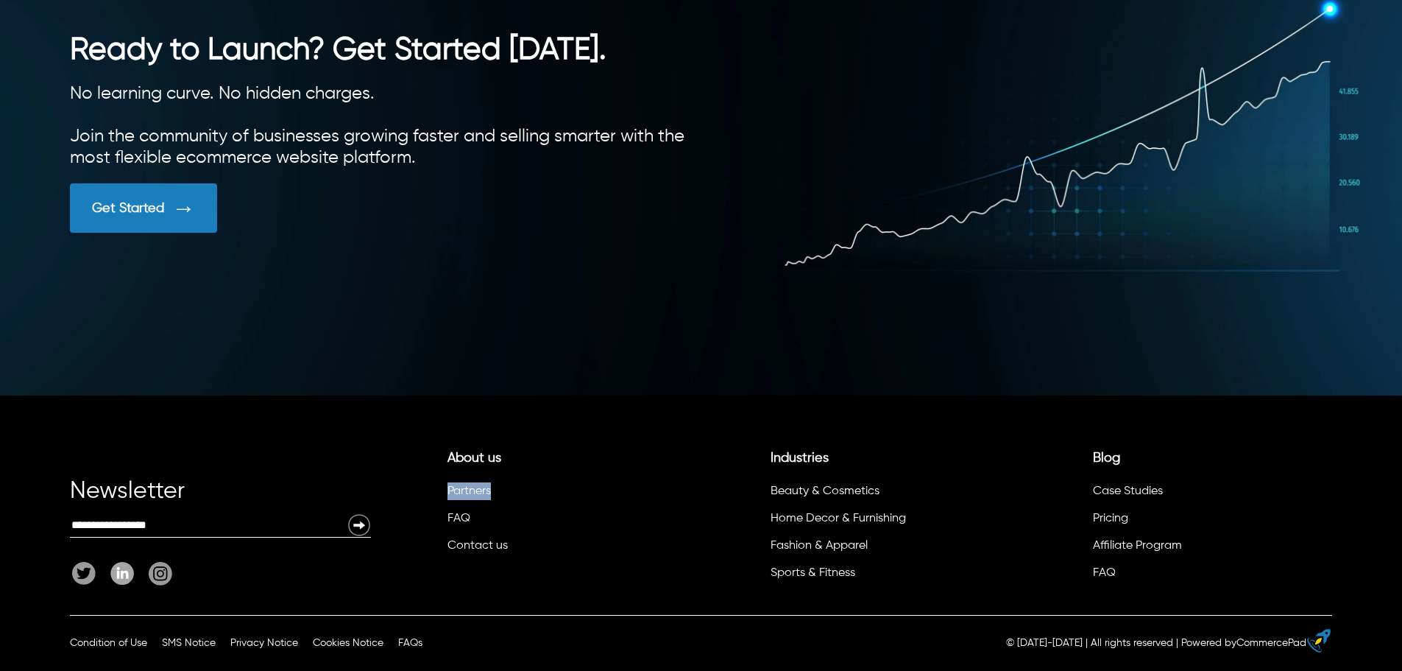 Image resolution: width=1402 pixels, height=671 pixels. I want to click on li: Home Decor & Furnishing, so click(885, 520).